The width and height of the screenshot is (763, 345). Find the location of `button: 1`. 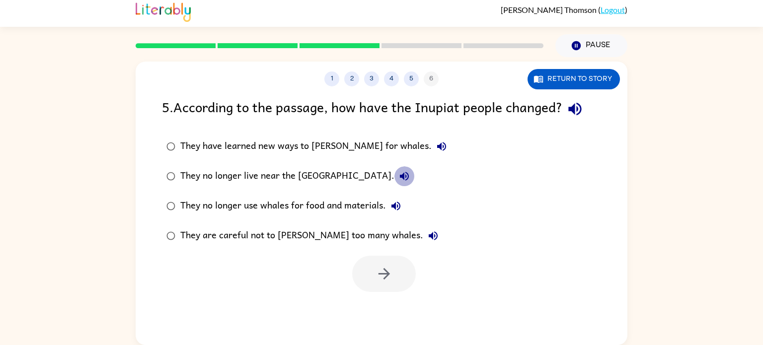

button: 1 is located at coordinates (332, 79).